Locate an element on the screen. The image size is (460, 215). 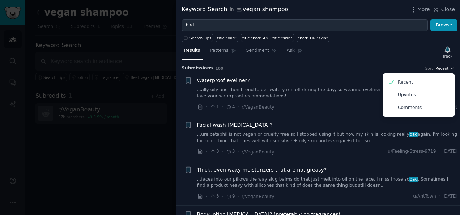
button: More is located at coordinates (420, 9).